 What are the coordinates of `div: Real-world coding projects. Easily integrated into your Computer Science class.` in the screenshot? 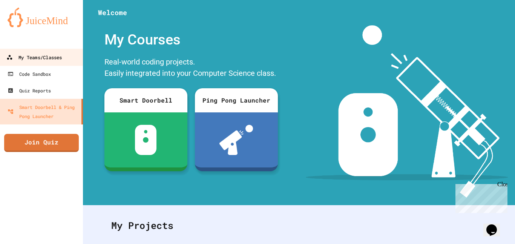 It's located at (191, 68).